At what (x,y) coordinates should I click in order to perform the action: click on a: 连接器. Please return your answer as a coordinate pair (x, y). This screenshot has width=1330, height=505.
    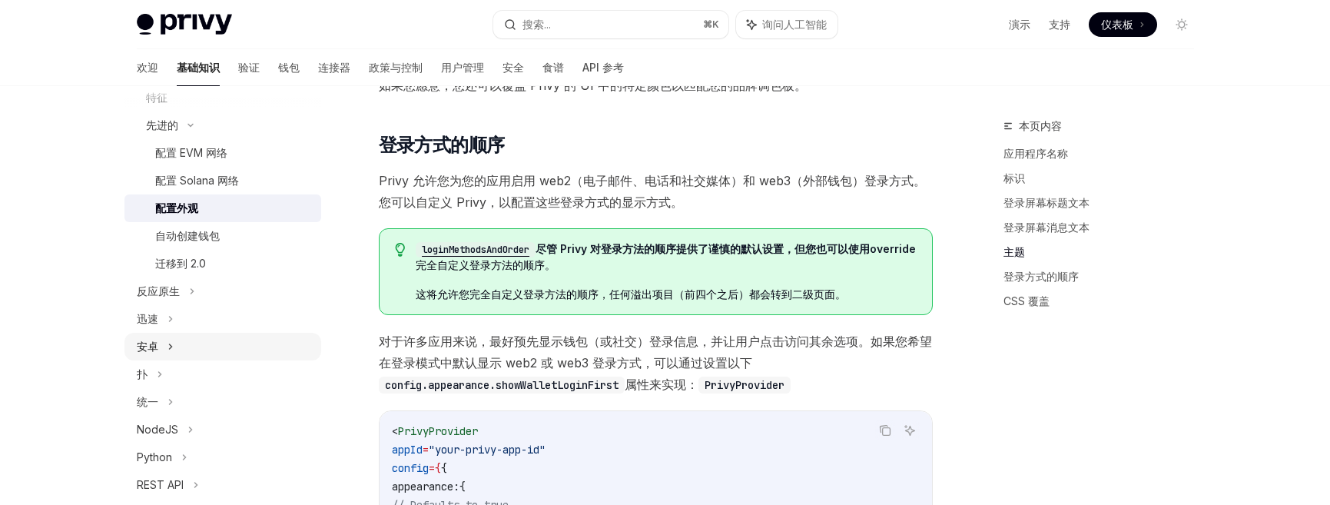
    Looking at the image, I should click on (334, 68).